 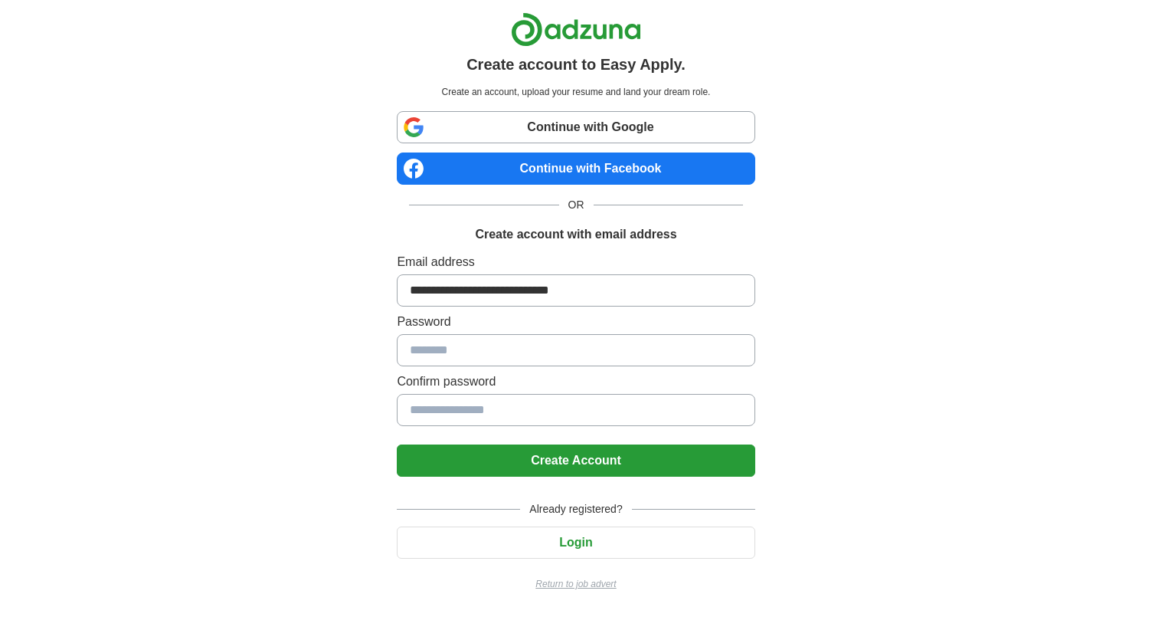 What do you see at coordinates (575, 382) in the screenshot?
I see `label: Confirm password` at bounding box center [575, 382].